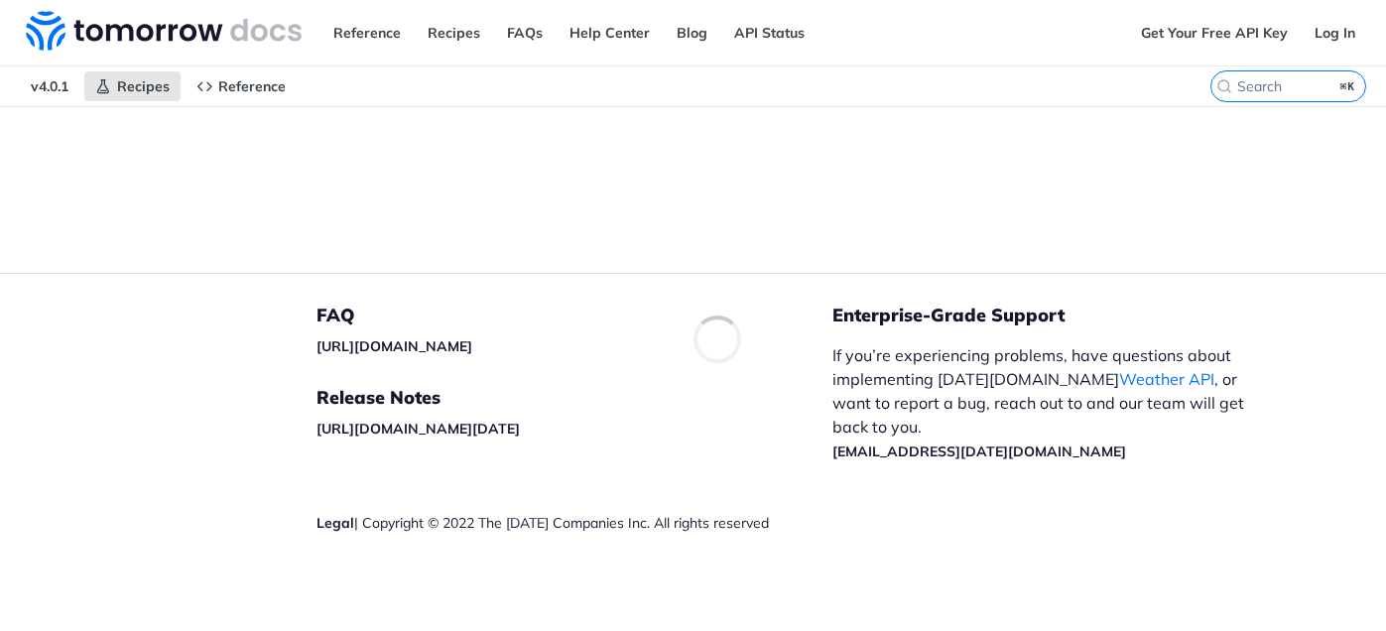 This screenshot has width=1386, height=631. Describe the element at coordinates (574, 398) in the screenshot. I see `h5: Release Notes` at that location.